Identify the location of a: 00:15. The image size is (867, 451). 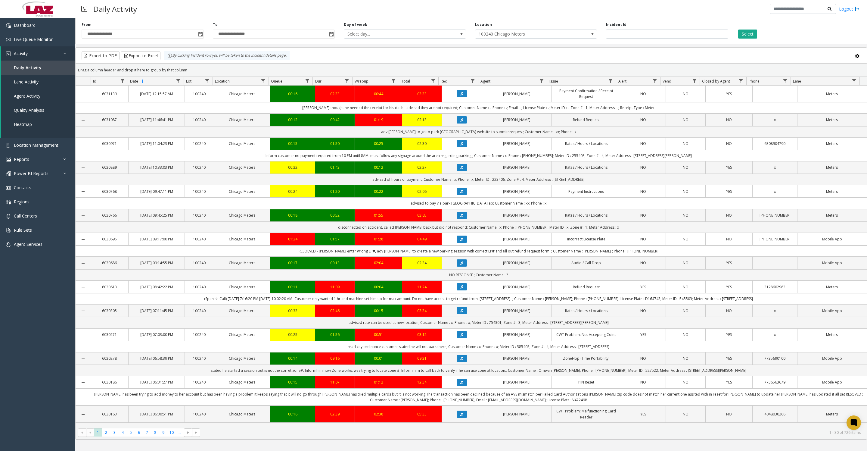
(378, 310).